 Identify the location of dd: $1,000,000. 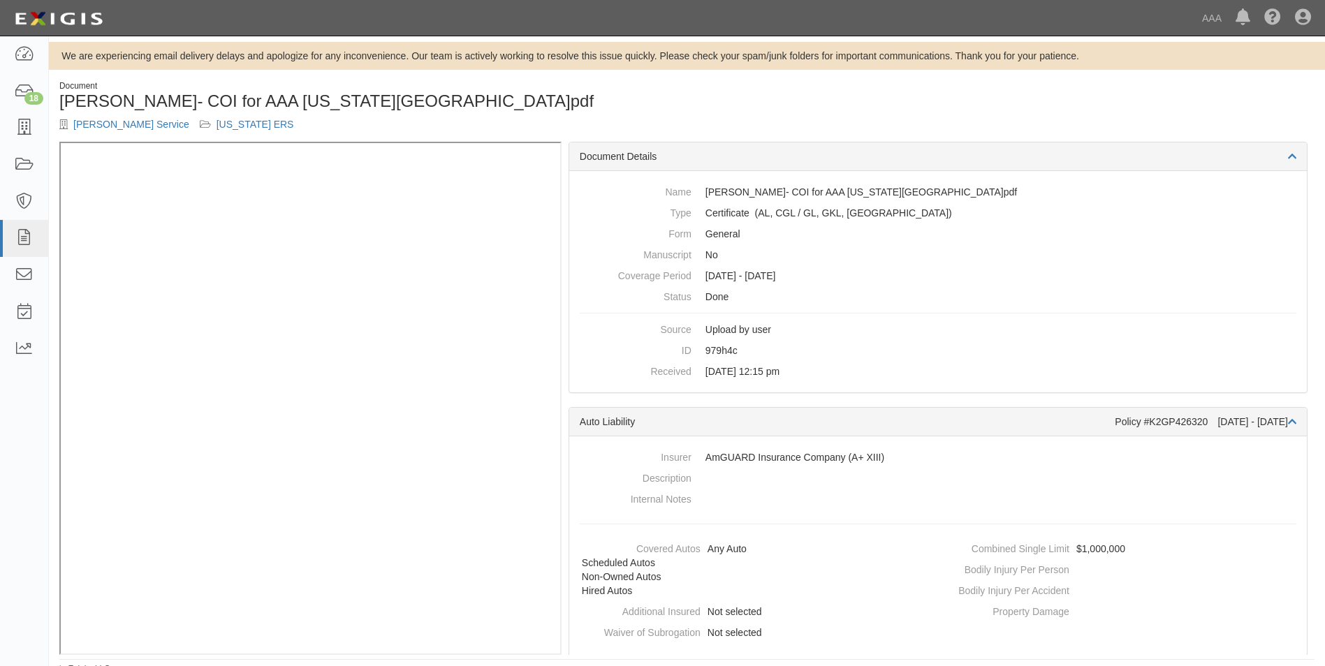
(1122, 549).